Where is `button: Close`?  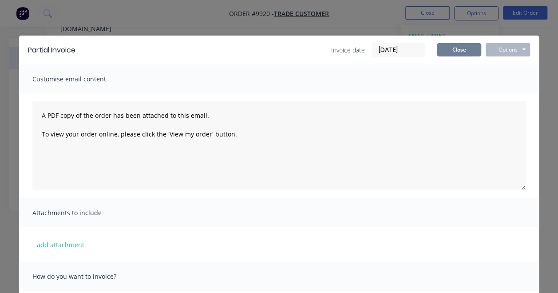
button: Close is located at coordinates (459, 50).